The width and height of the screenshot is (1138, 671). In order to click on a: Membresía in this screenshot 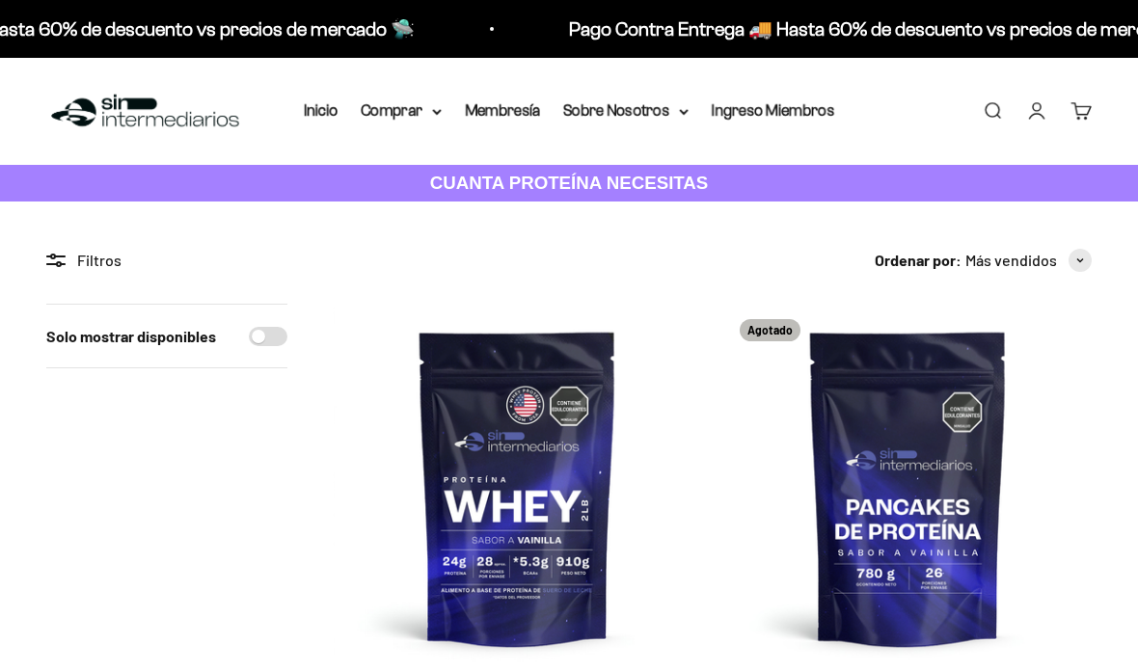, I will do `click(502, 110)`.